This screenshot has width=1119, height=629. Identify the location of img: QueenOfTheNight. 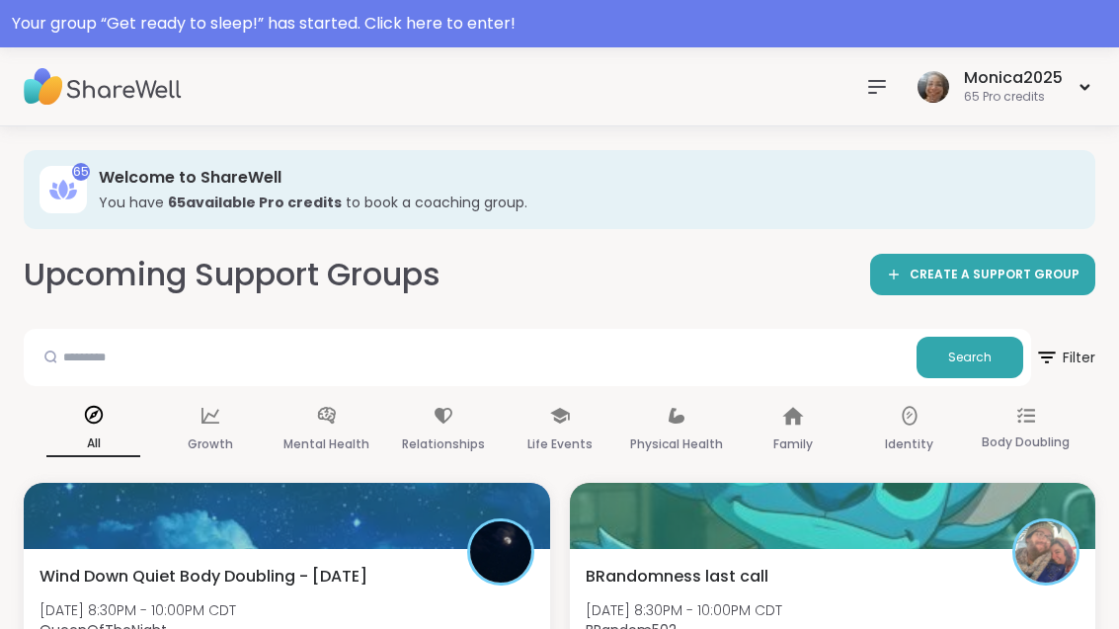
(501, 552).